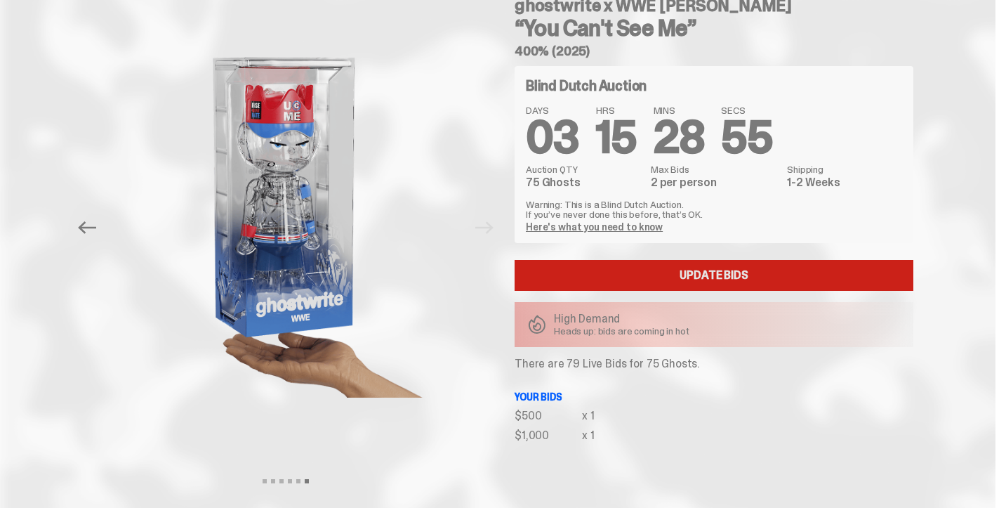  Describe the element at coordinates (715, 183) in the screenshot. I see `dd: 2 per person` at that location.